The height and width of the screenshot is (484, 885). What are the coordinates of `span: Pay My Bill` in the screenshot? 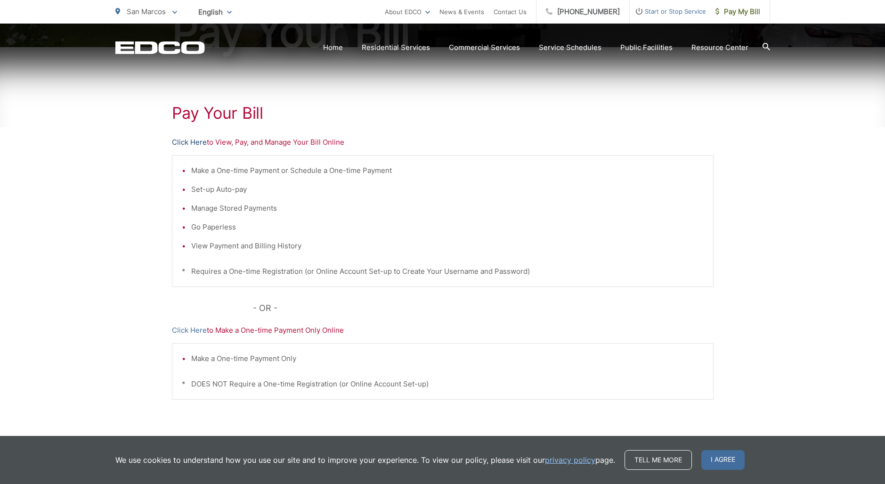 It's located at (737, 12).